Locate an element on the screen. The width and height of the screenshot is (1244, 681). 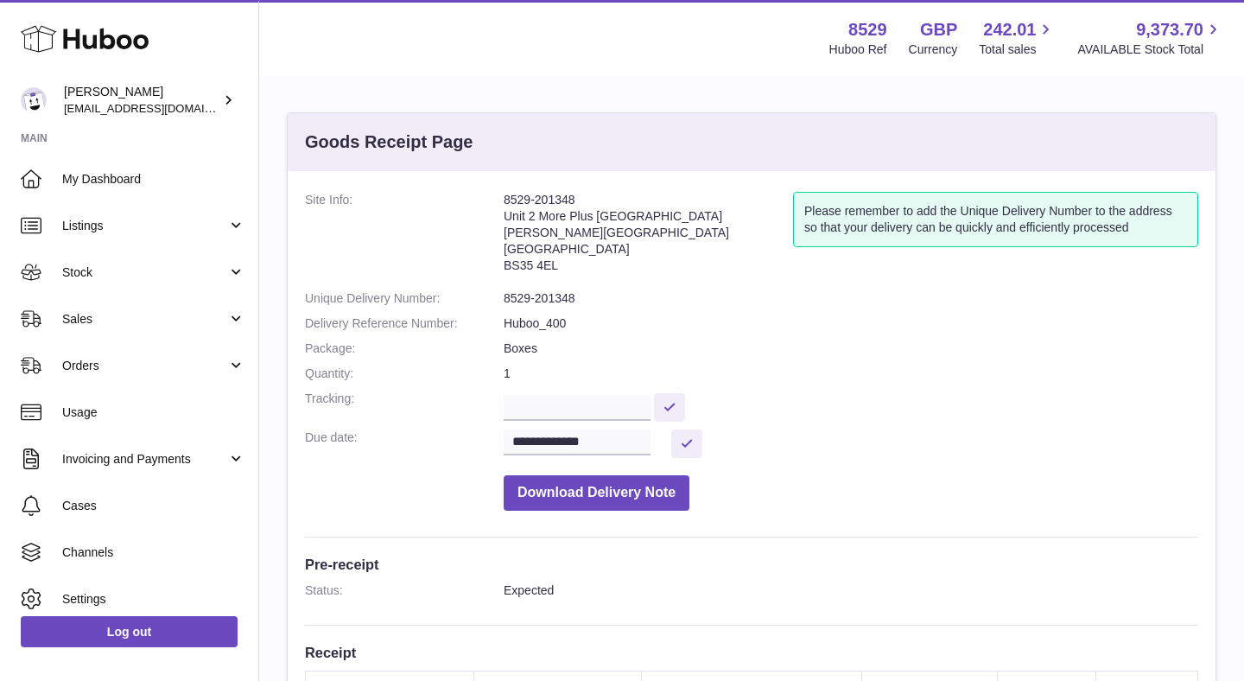
dt: Due date: is located at coordinates (404, 443).